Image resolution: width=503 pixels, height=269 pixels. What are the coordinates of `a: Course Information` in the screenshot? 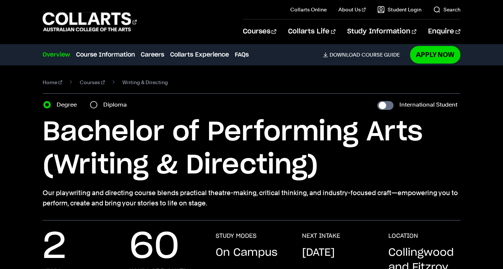 It's located at (106, 55).